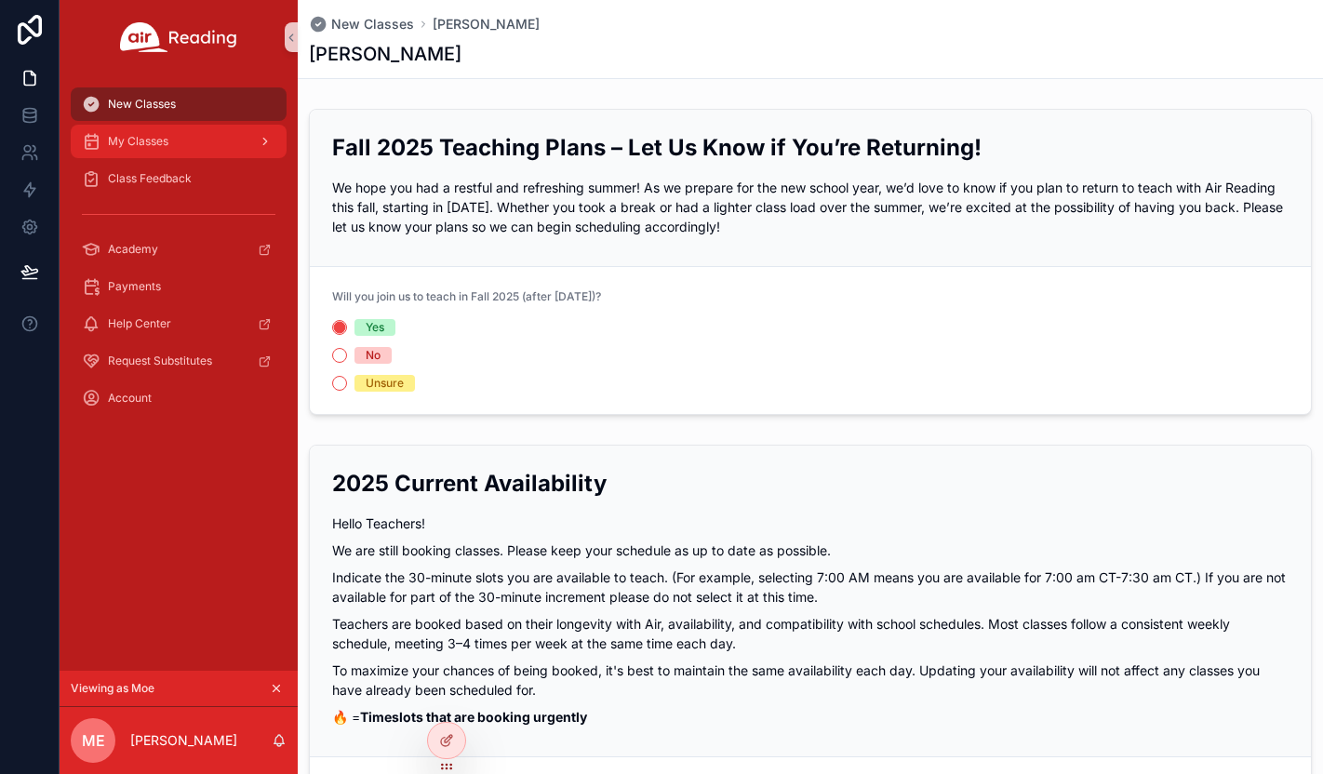 The image size is (1323, 774). What do you see at coordinates (810, 550) in the screenshot?
I see `p: We are still booking classes. Please keep your schedule as up to date as possible.` at bounding box center [810, 550].